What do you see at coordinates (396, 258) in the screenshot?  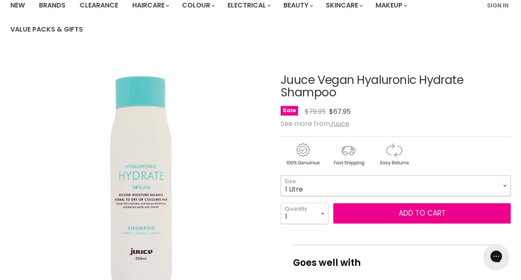 I see `p: Goes well with` at bounding box center [396, 258].